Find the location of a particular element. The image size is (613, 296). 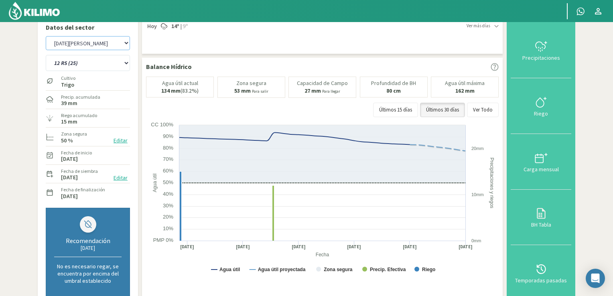

small: Para llegar is located at coordinates (331, 91).